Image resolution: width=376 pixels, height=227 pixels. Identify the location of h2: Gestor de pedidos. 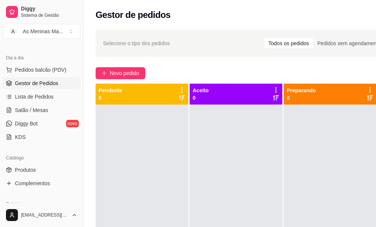
(133, 15).